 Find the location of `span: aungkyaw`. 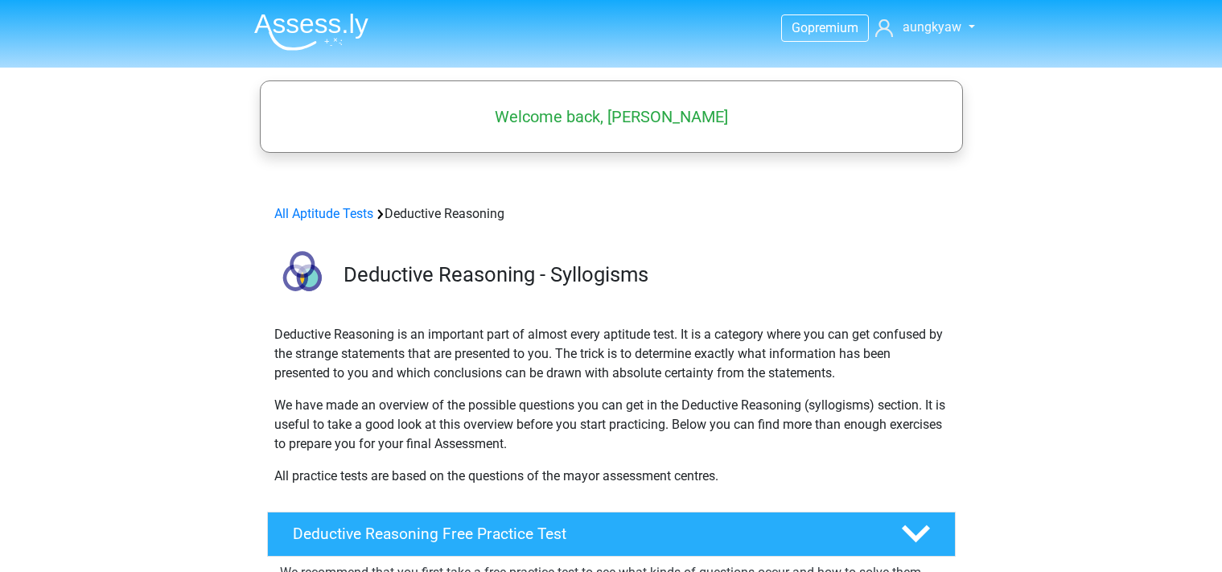

span: aungkyaw is located at coordinates (932, 27).